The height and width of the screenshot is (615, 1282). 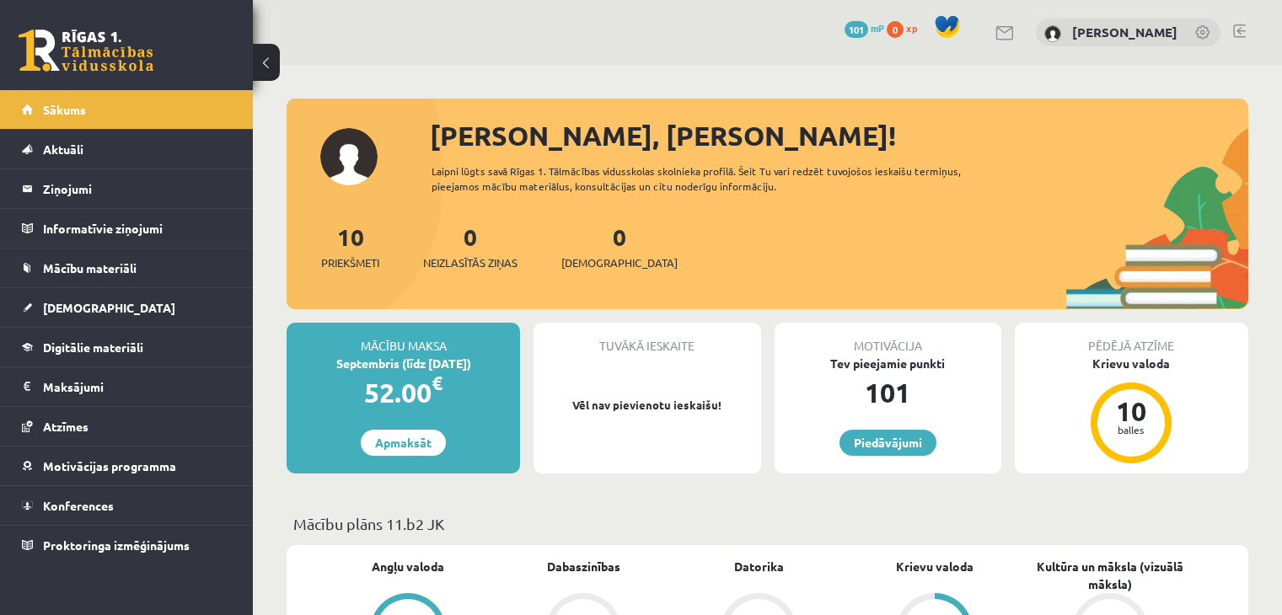 I want to click on div: 52.00, so click(x=403, y=393).